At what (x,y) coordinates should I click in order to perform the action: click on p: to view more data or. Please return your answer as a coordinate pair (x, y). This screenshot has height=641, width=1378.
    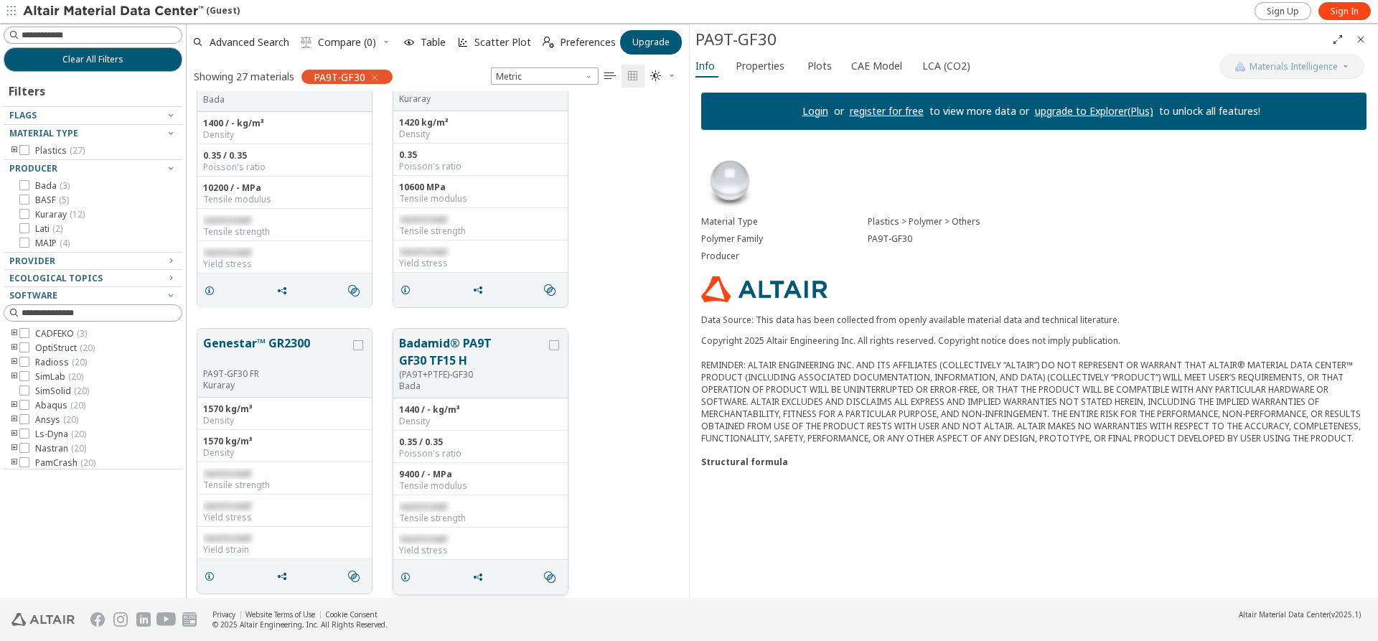
    Looking at the image, I should click on (979, 111).